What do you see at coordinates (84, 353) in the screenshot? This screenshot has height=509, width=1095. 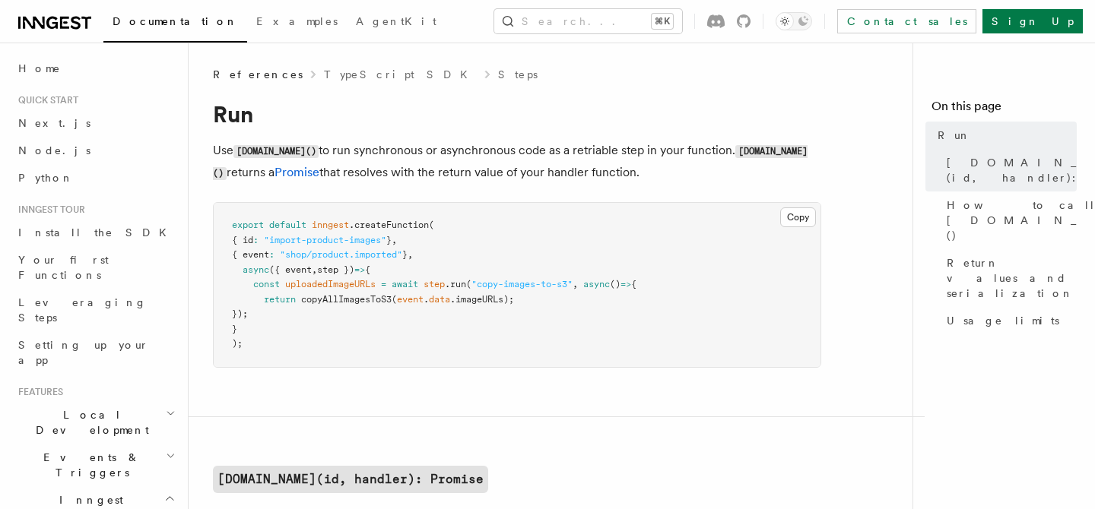 I see `span: Setting up your app` at bounding box center [84, 353].